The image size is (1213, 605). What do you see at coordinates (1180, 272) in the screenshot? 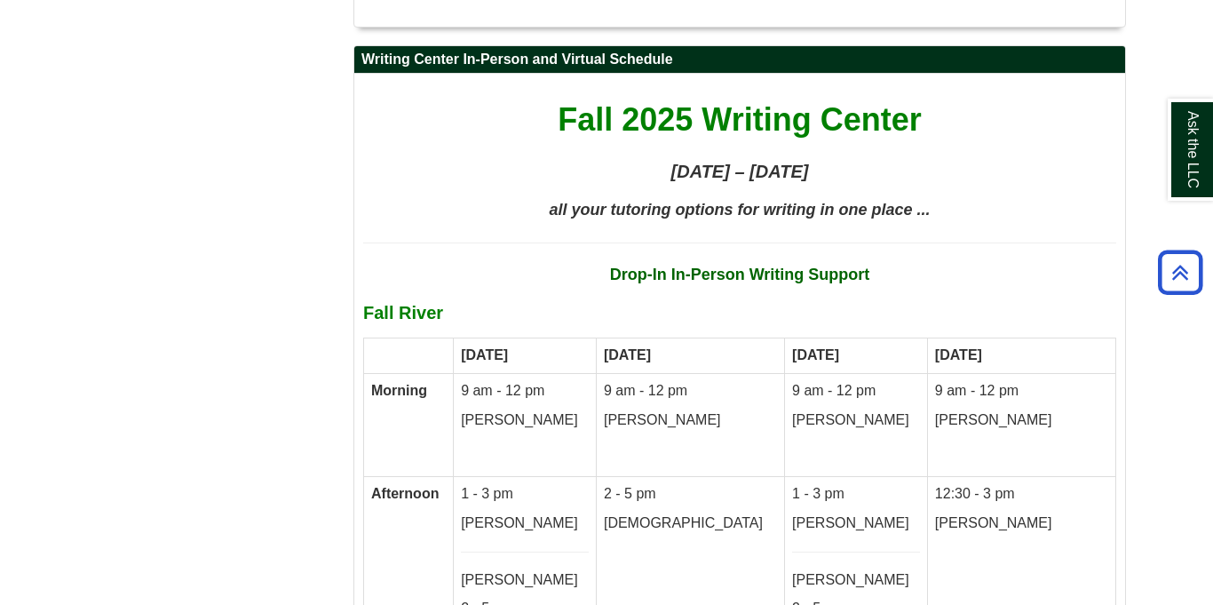
I see `a: Back to Top` at bounding box center [1180, 272].